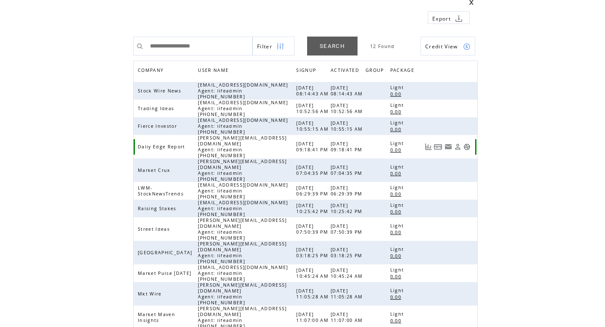 This screenshot has height=327, width=605. I want to click on span: Stock Wire News, so click(161, 91).